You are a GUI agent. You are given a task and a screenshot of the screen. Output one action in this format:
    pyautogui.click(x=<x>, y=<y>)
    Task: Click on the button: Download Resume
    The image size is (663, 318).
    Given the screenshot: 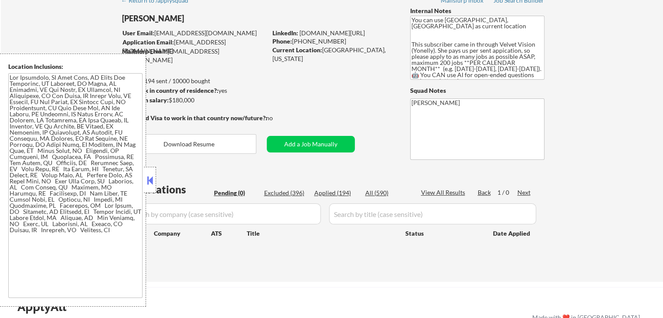 What is the action you would take?
    pyautogui.click(x=189, y=144)
    